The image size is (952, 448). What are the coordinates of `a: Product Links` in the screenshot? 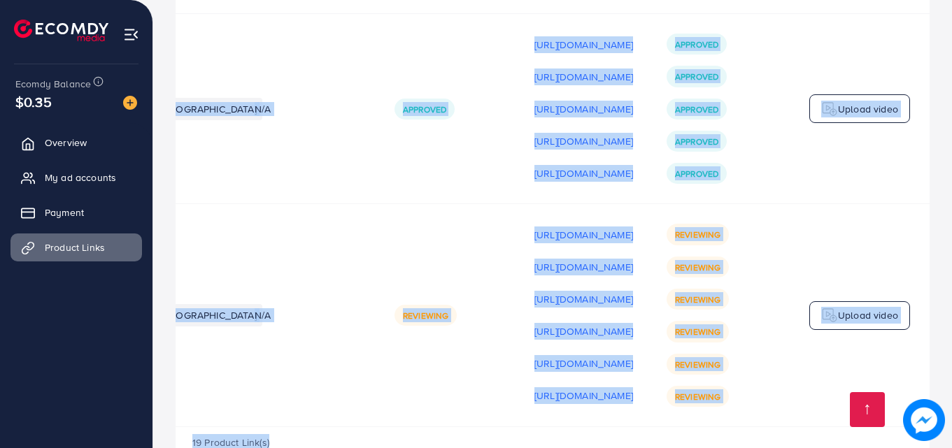 It's located at (76, 247).